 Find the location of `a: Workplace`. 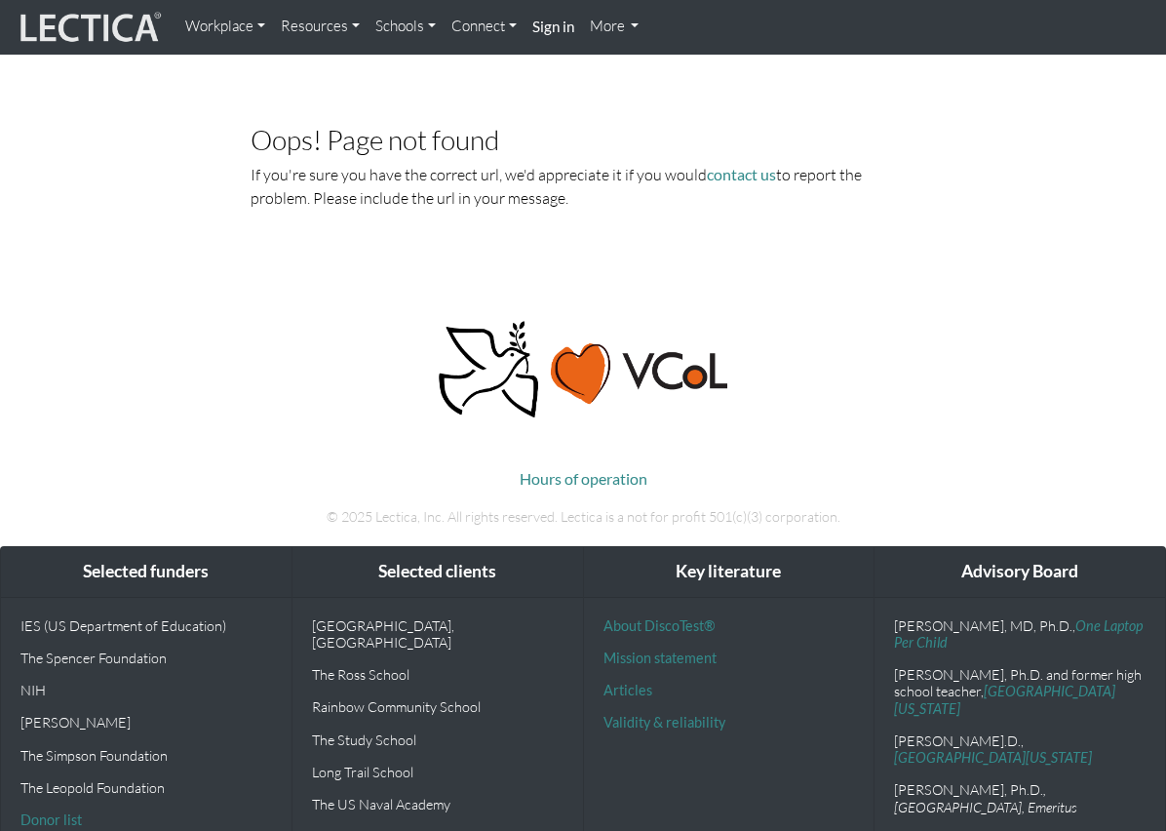

a: Workplace is located at coordinates (225, 26).